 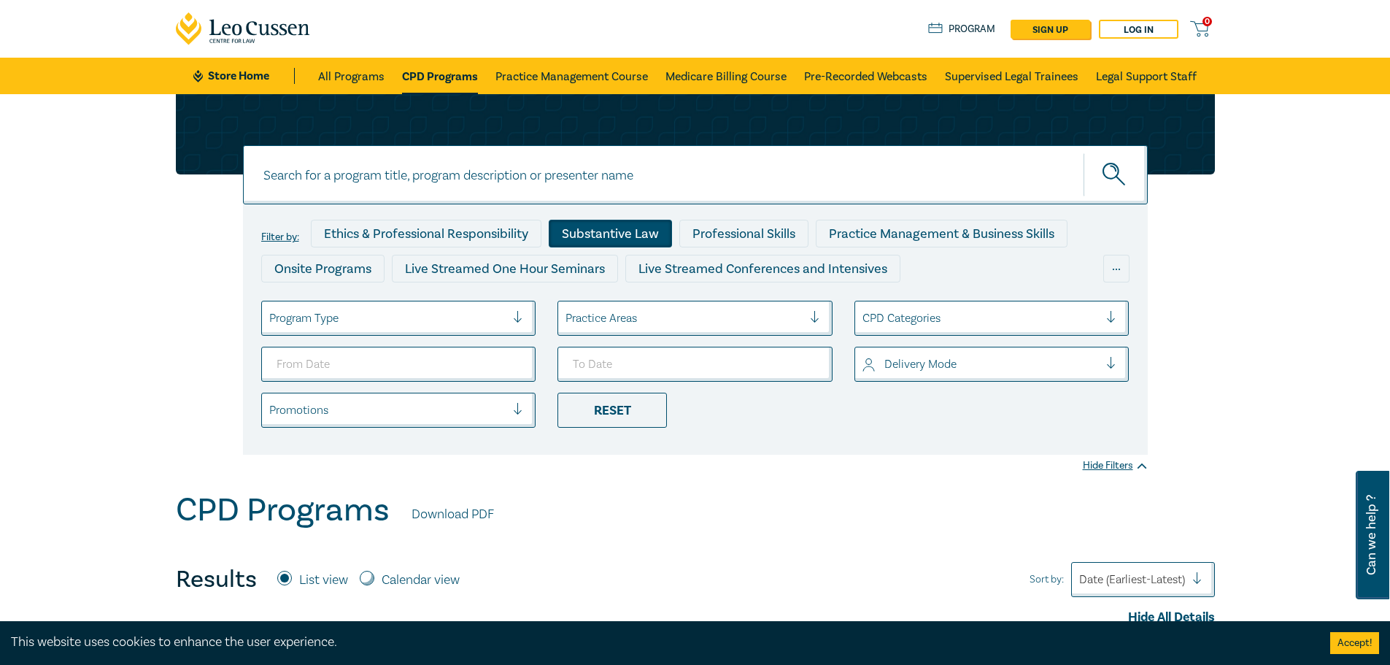 I want to click on h1: CPD Programs, so click(x=282, y=510).